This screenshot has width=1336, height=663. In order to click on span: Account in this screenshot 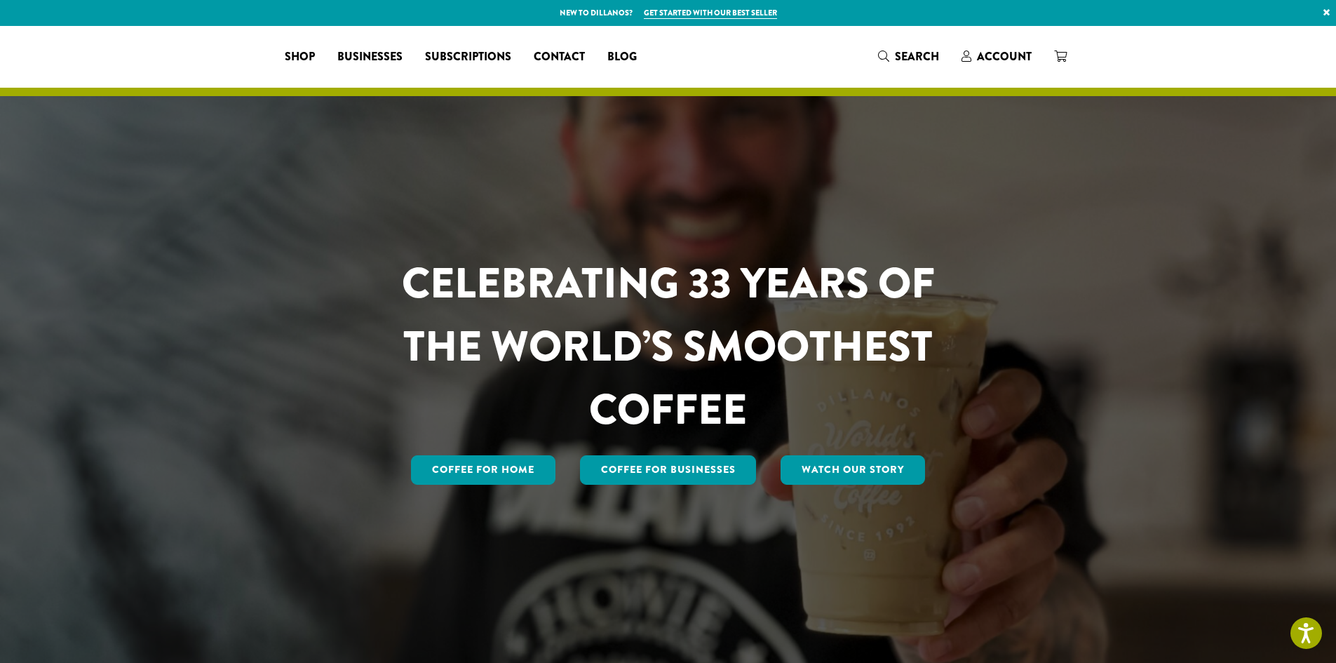, I will do `click(1004, 56)`.